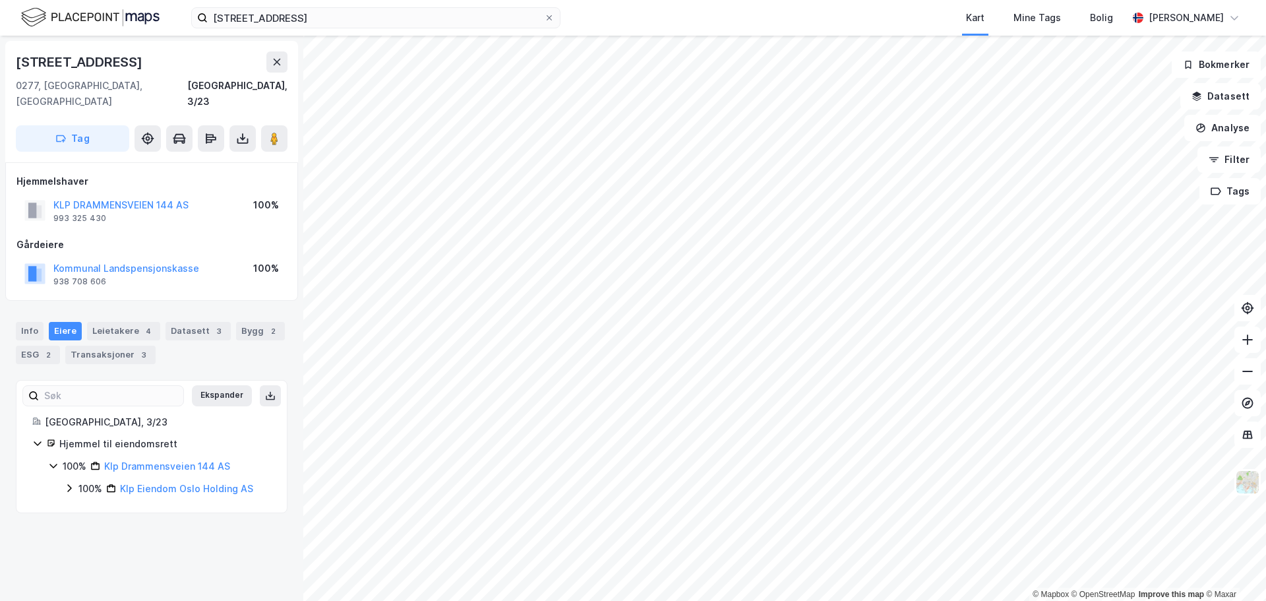 Image resolution: width=1266 pixels, height=601 pixels. Describe the element at coordinates (1051, 594) in the screenshot. I see `a: Mapbox` at that location.